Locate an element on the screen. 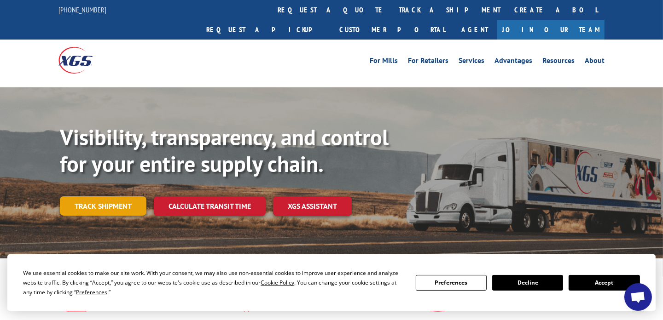  a: Advantages is located at coordinates (513, 62).